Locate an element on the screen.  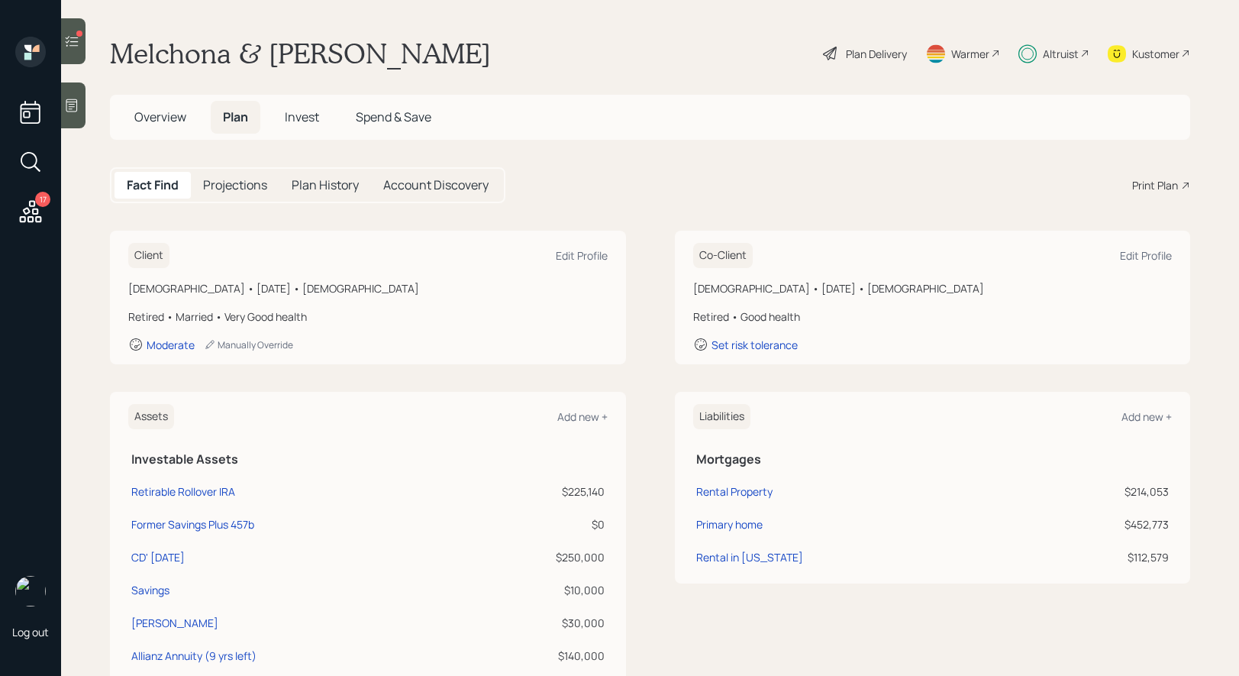
div: $452,773 is located at coordinates (1098, 524).